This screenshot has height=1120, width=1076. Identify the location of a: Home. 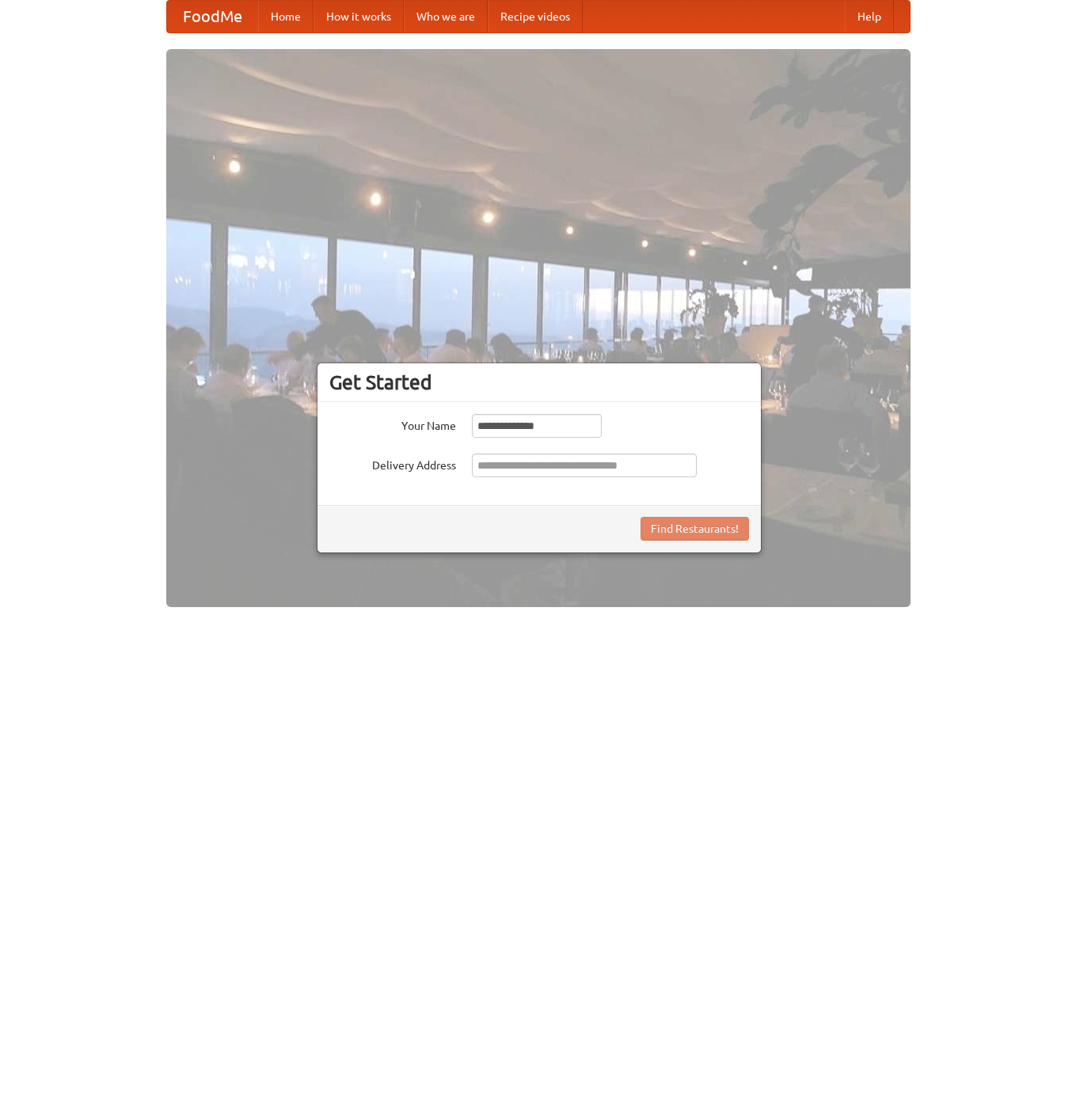
(286, 17).